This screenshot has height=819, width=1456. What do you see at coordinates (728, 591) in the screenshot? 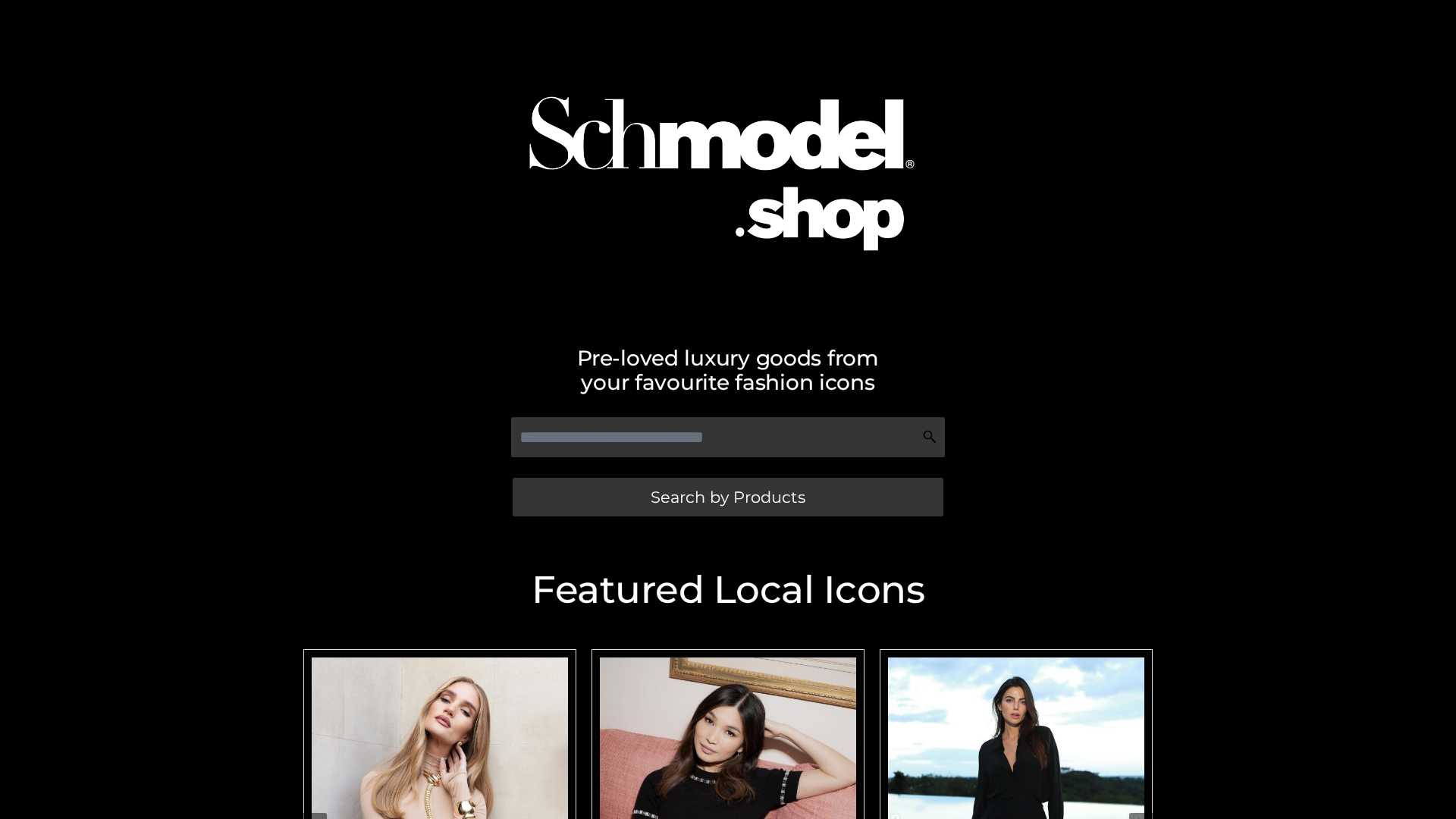
I see `h2: Featured Local Icons​` at bounding box center [728, 591].